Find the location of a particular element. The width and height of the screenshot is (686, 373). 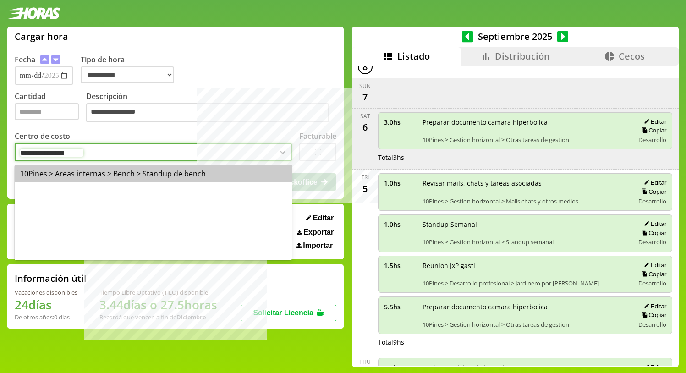

span: Reunion JxP gasti is located at coordinates (525, 265).